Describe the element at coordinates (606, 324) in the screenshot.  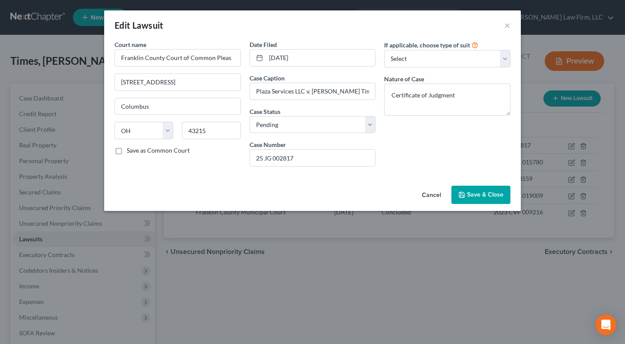
I see `div: Open Intercom Messenger` at that location.